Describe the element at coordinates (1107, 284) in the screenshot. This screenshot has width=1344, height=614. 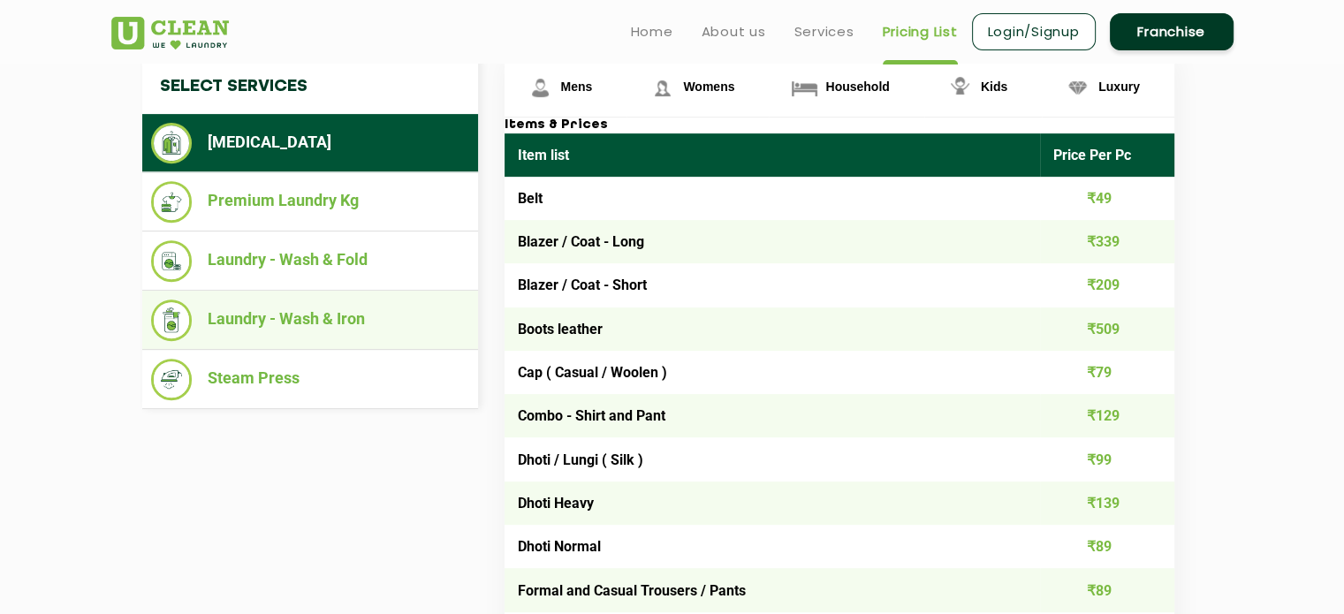
I see `td: ₹209` at that location.